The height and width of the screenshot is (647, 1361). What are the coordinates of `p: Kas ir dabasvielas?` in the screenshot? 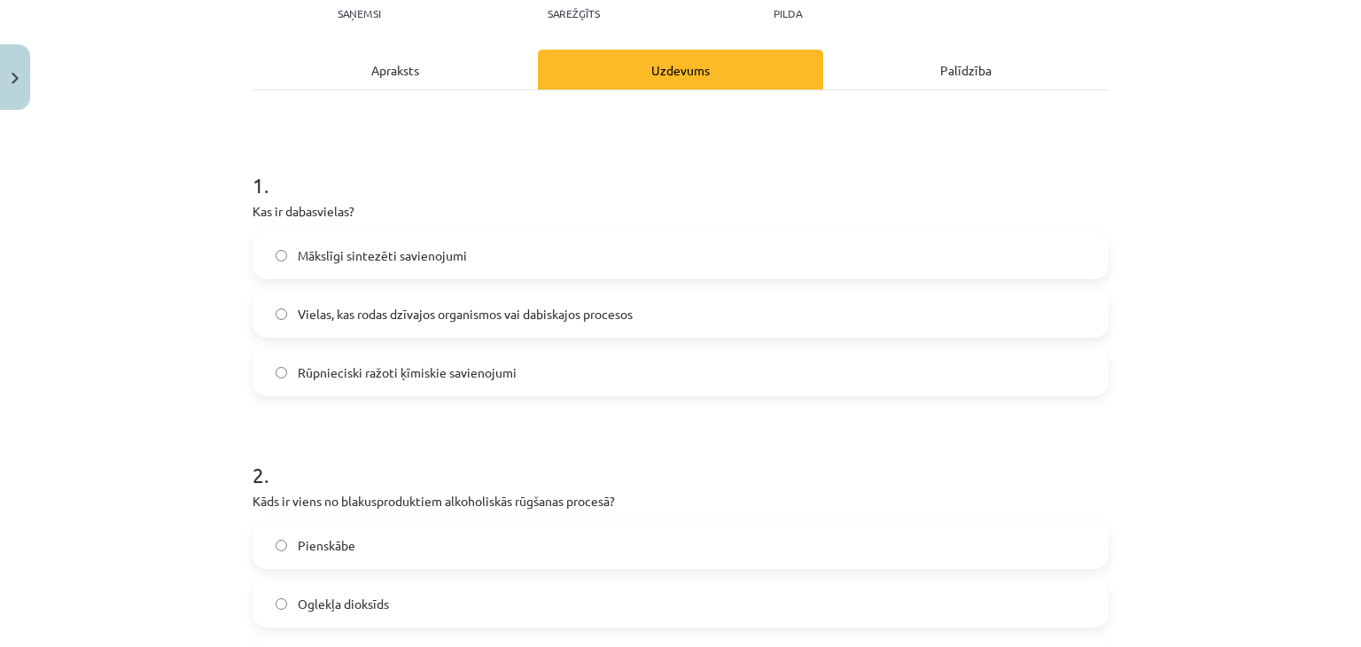 It's located at (680, 211).